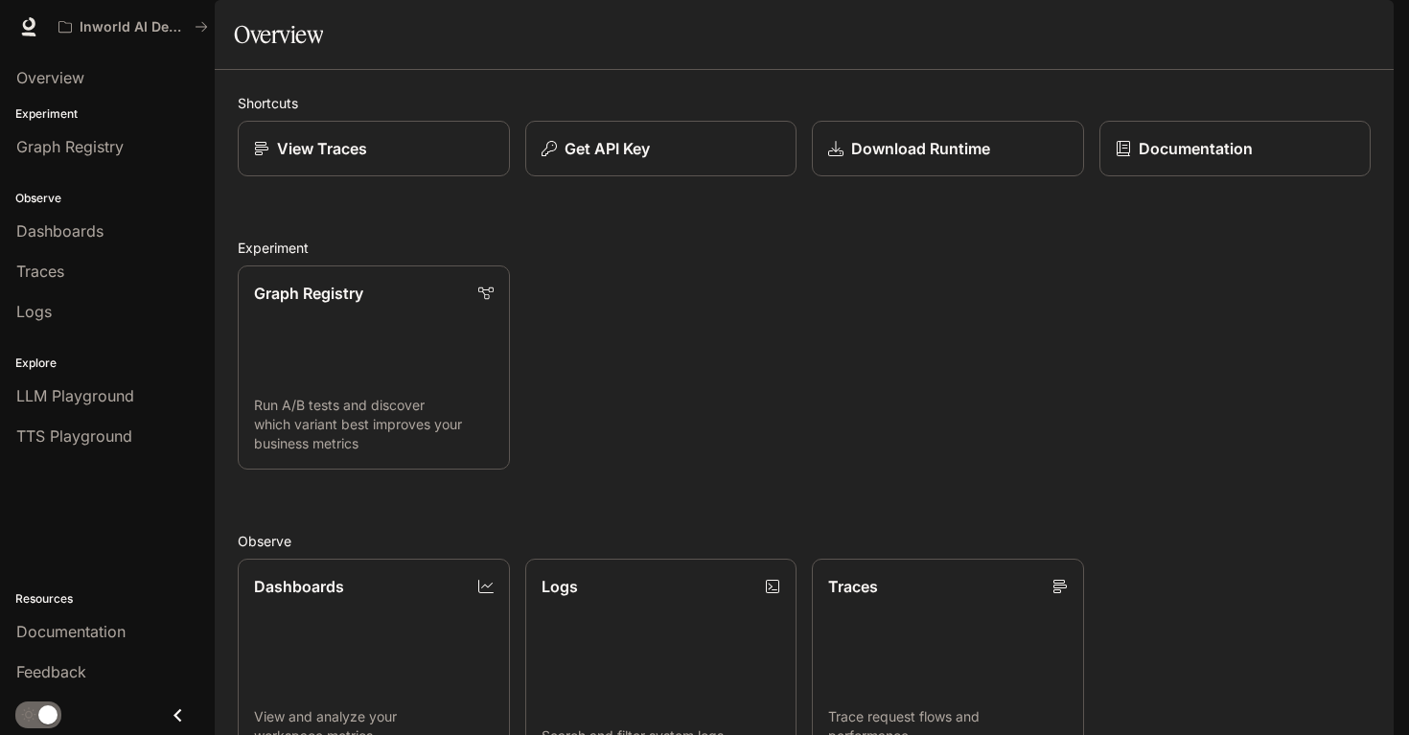  I want to click on button: Get API Key, so click(661, 149).